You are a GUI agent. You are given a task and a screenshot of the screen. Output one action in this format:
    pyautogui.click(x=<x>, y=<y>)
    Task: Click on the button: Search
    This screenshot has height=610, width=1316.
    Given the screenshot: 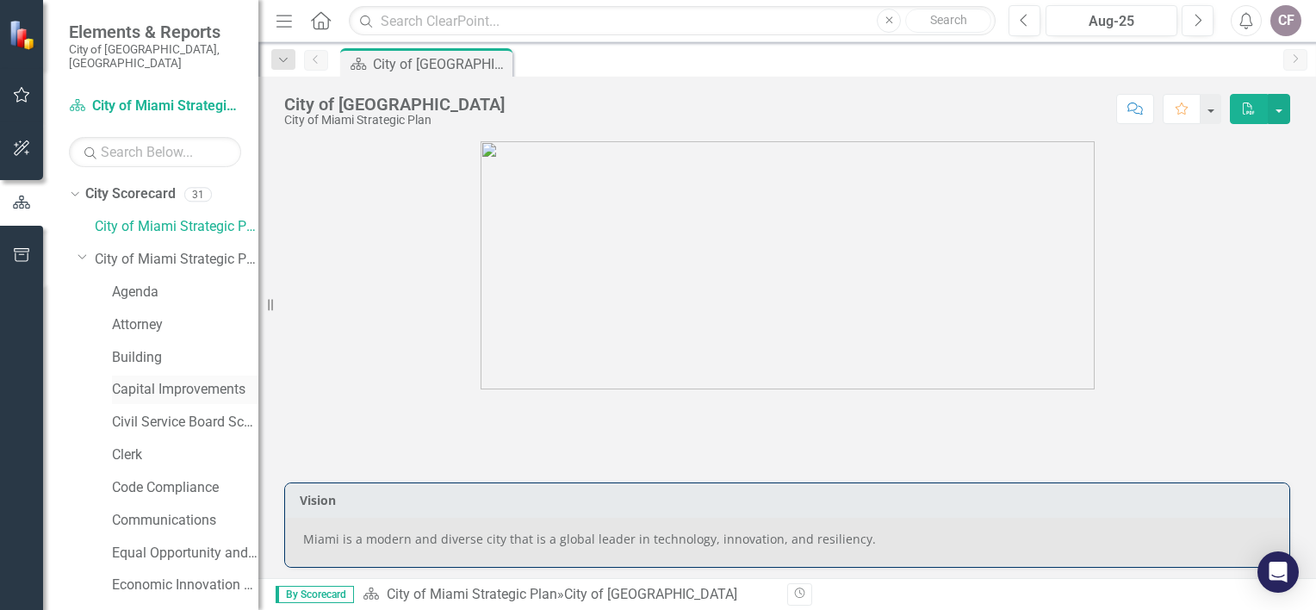 What is the action you would take?
    pyautogui.click(x=949, y=21)
    